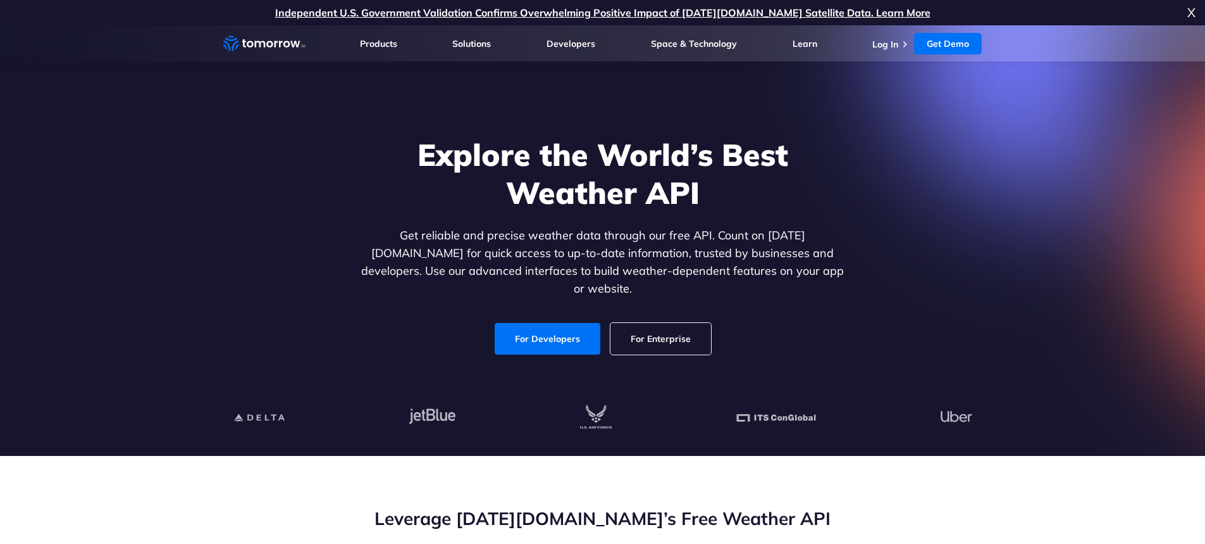 This screenshot has height=544, width=1205. I want to click on a: Space & Technology, so click(694, 44).